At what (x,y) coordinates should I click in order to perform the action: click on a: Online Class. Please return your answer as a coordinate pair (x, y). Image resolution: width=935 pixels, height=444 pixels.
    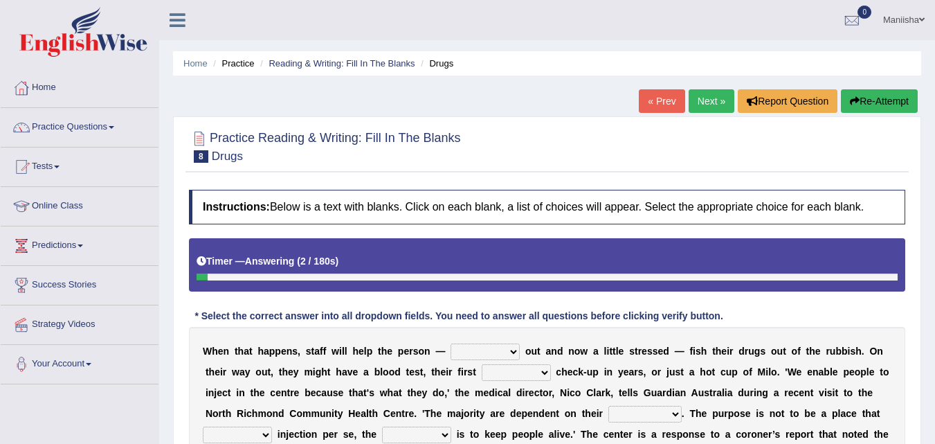
    Looking at the image, I should click on (80, 204).